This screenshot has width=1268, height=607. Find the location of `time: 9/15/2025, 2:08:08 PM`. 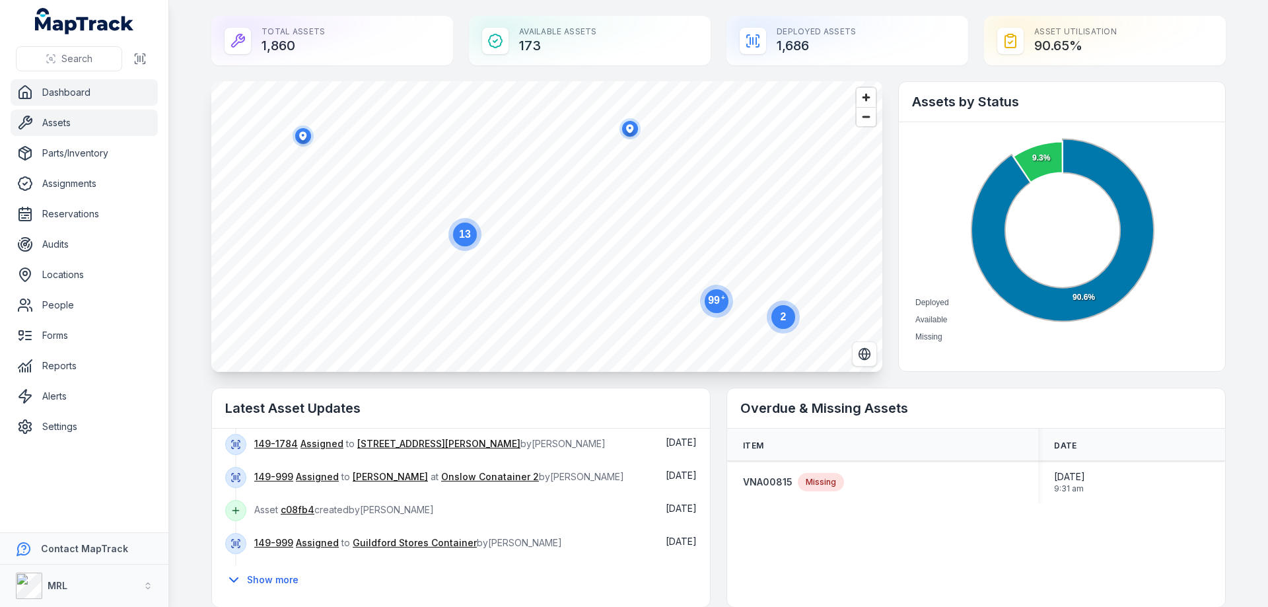

time: 9/15/2025, 2:08:08 PM is located at coordinates (681, 442).